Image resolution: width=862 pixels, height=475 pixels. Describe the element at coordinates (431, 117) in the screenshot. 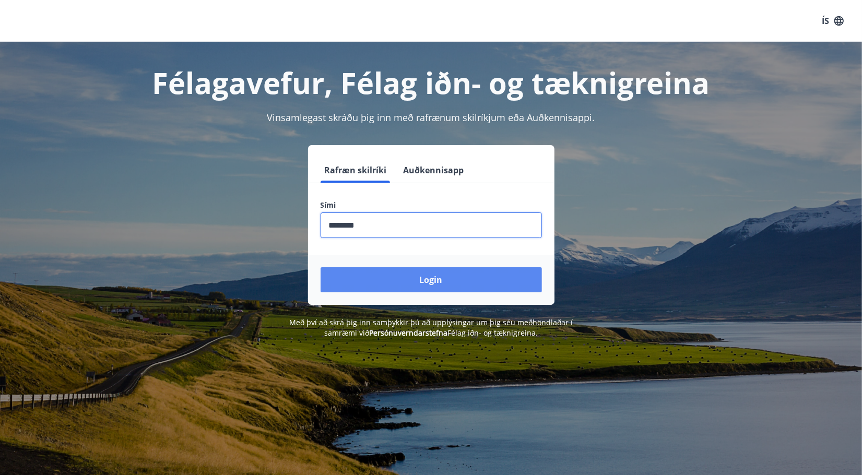

I see `span: Vinsamlegast skráðu þig inn með rafrænum skilríkjum eða Auðkennisappi.` at that location.